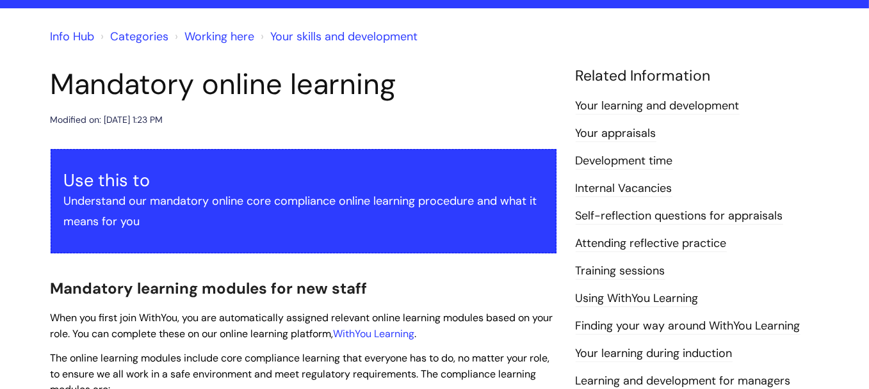  What do you see at coordinates (209, 288) in the screenshot?
I see `span: Mandatory learning modules for new staff` at bounding box center [209, 288].